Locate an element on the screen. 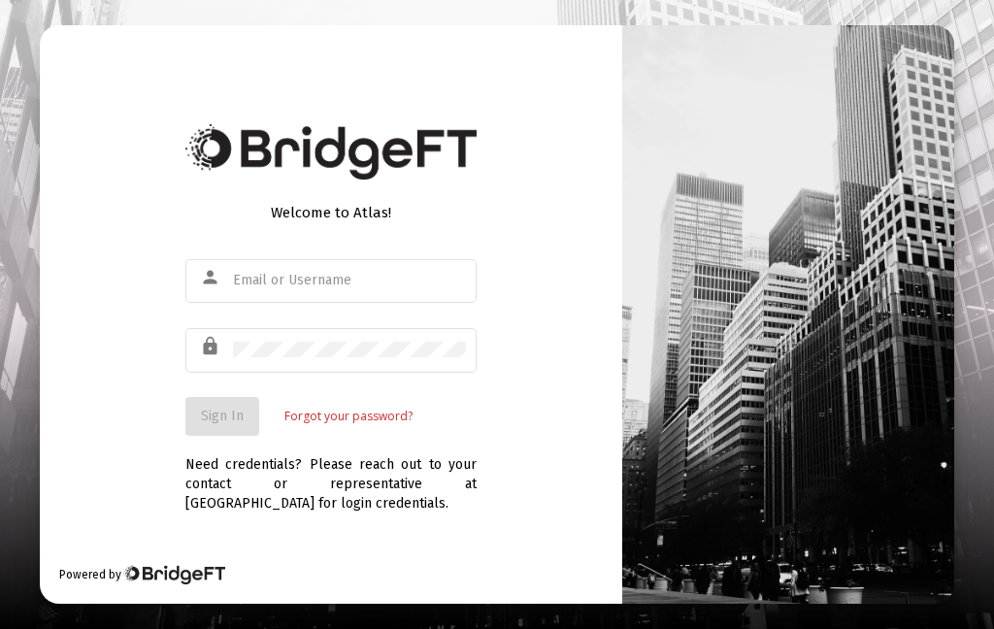 Image resolution: width=994 pixels, height=629 pixels. span: Sign In is located at coordinates (222, 416).